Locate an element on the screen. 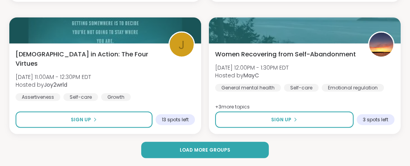 The image size is (410, 166). div: General mental health is located at coordinates (248, 88).